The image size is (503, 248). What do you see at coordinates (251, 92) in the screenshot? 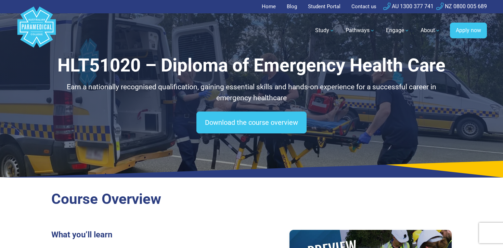
I see `p: Earn a nationally recognised qualification, gaining essential skills and hands-on experience for ...` at bounding box center [251, 92].